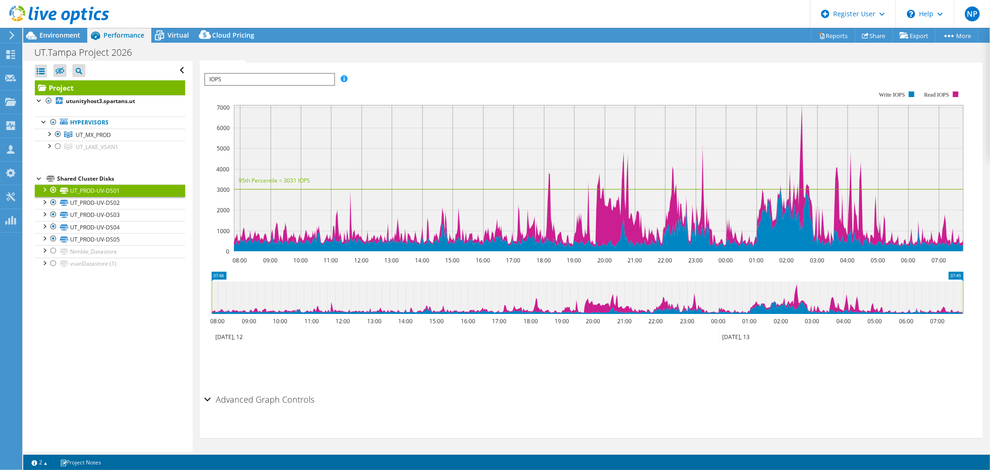 The width and height of the screenshot is (990, 470). Describe the element at coordinates (93, 135) in the screenshot. I see `span: UT_MX_PROD` at that location.